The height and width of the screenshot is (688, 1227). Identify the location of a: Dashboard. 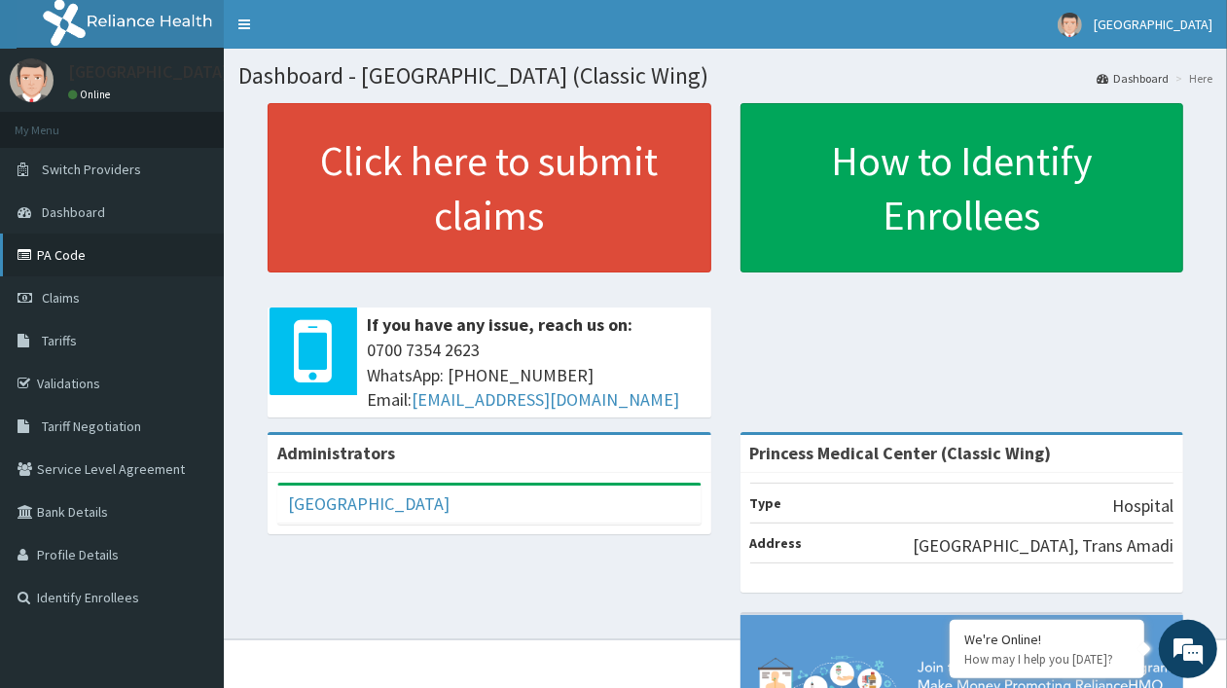
(1133, 78).